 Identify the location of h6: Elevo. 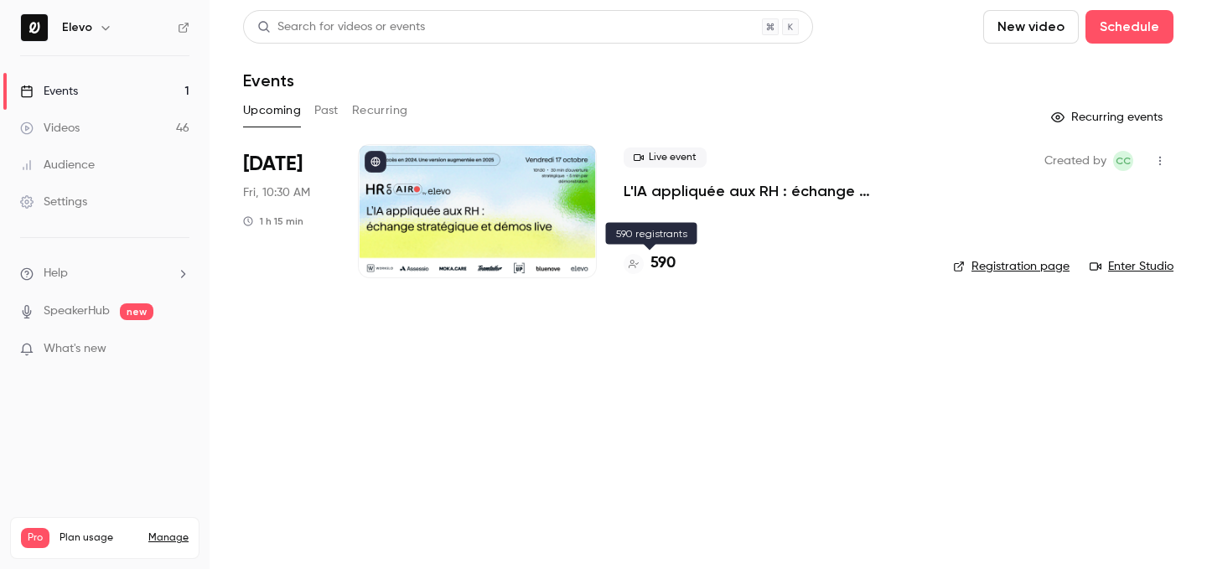
(77, 28).